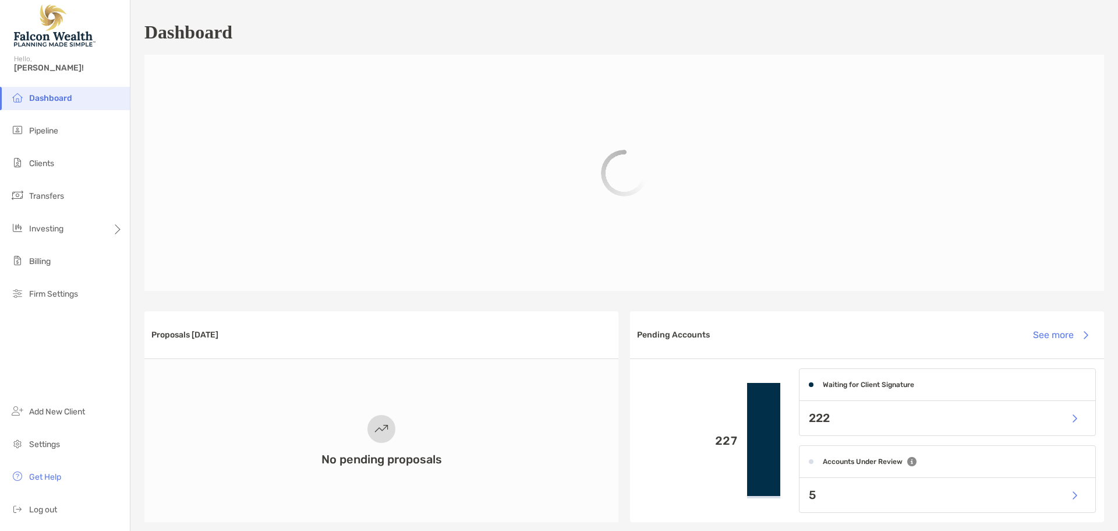  What do you see at coordinates (381, 459) in the screenshot?
I see `h3: No pending proposals` at bounding box center [381, 459].